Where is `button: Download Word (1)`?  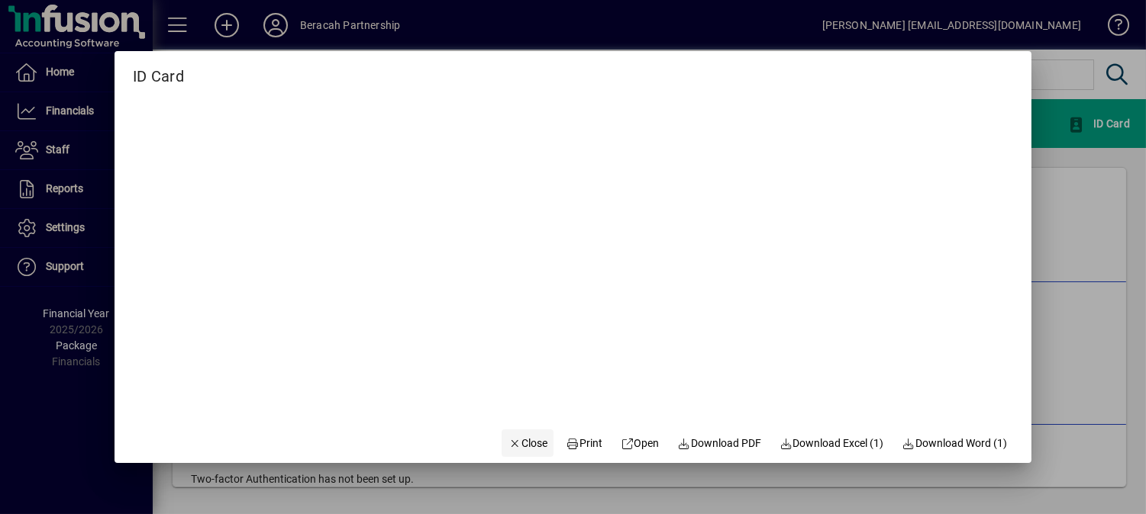 button: Download Word (1) is located at coordinates (954, 443).